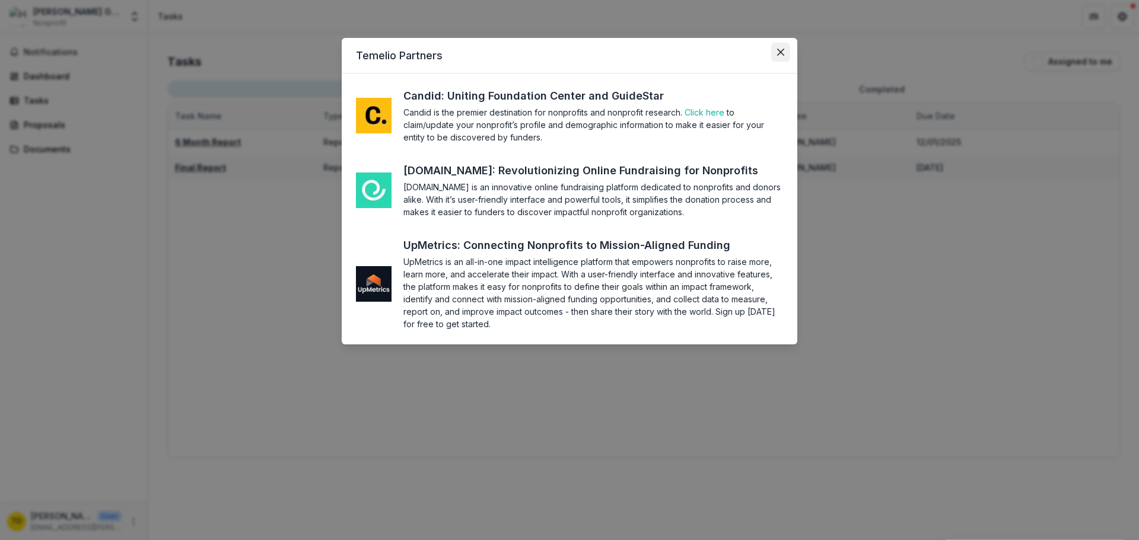 This screenshot has height=540, width=1139. What do you see at coordinates (545, 96) in the screenshot?
I see `div: Candid: Uniting Foundation Center and GuideStar` at bounding box center [545, 96].